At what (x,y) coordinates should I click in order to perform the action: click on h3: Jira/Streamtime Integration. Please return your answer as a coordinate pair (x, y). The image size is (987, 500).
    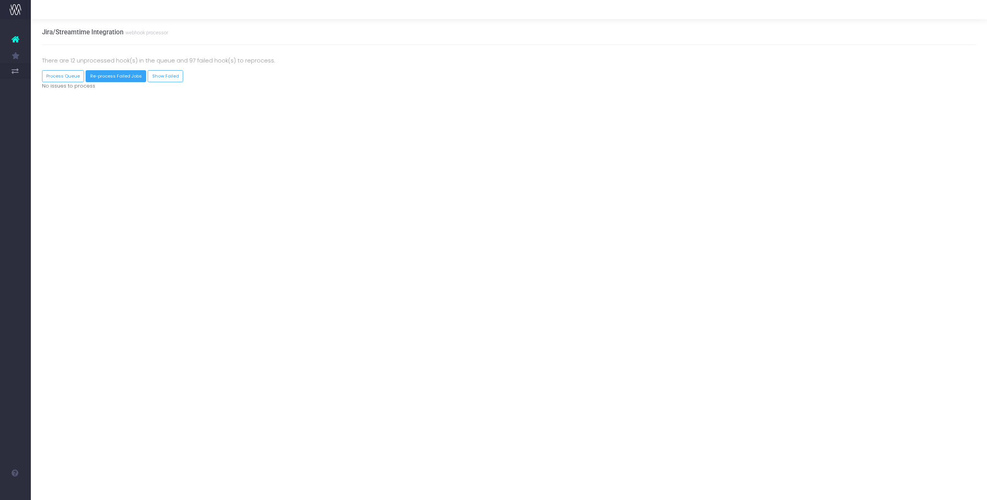
    Looking at the image, I should click on (105, 32).